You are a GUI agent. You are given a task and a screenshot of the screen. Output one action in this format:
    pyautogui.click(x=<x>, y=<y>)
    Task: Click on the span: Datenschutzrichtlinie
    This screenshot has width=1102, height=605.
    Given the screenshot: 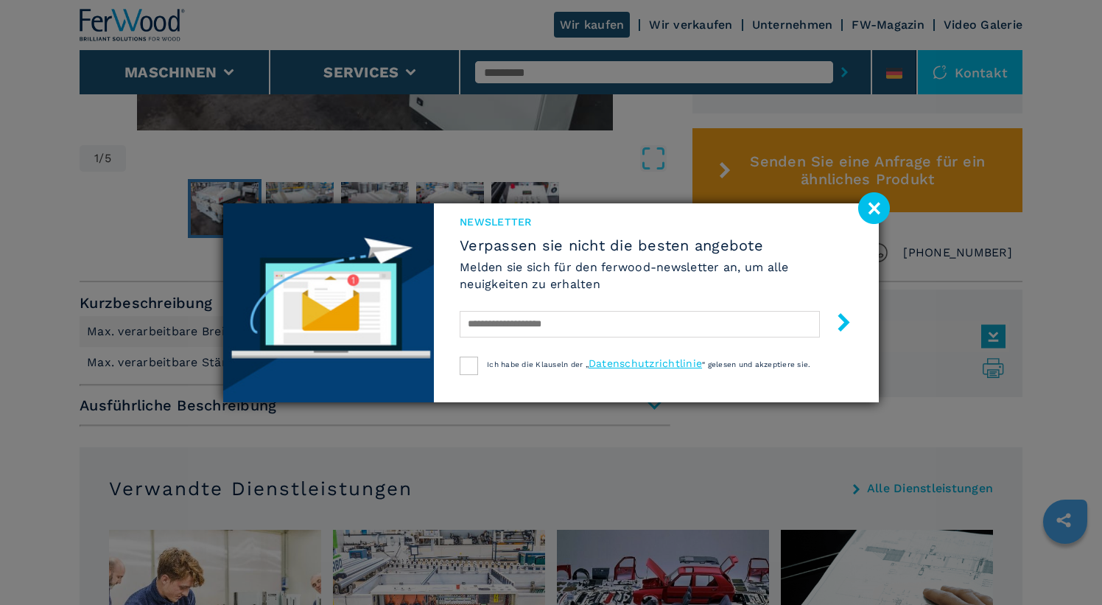 What is the action you would take?
    pyautogui.click(x=646, y=363)
    